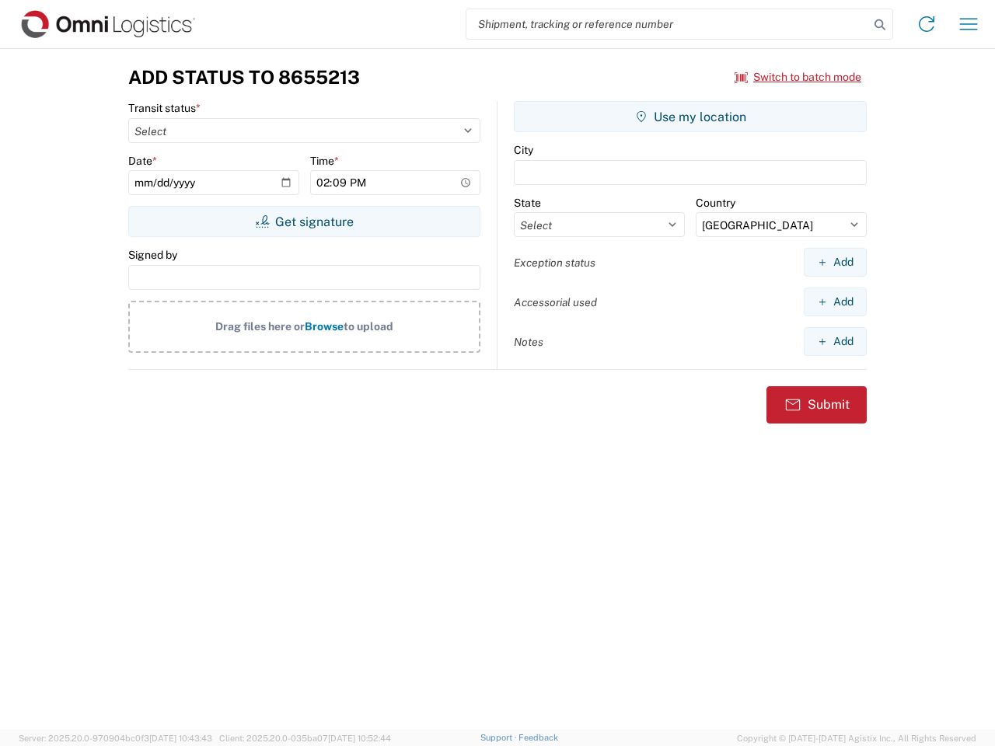  Describe the element at coordinates (324, 327) in the screenshot. I see `span: Browse` at that location.